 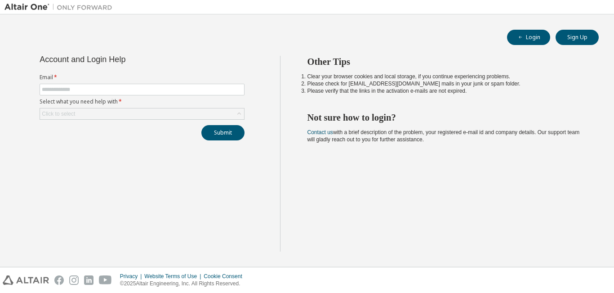 I want to click on button: Sign Up, so click(x=577, y=37).